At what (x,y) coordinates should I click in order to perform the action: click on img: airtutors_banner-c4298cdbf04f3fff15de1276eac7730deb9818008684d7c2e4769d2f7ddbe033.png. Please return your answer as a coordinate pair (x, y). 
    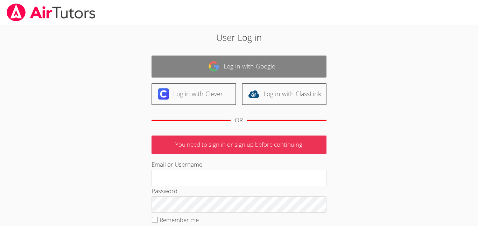
    Looking at the image, I should click on (51, 12).